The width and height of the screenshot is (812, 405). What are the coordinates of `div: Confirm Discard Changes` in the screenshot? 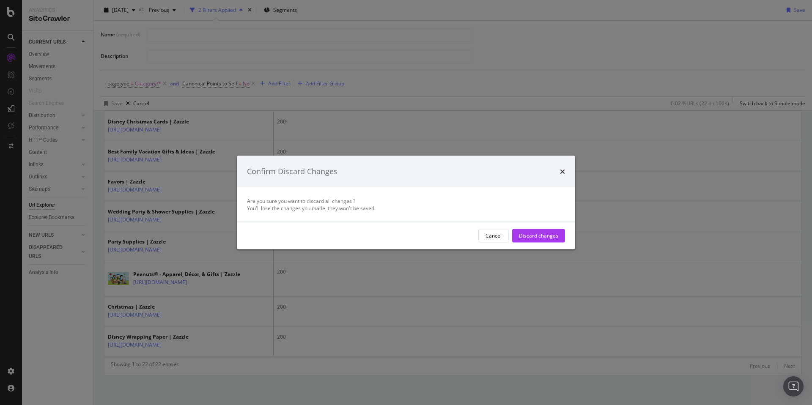 It's located at (292, 172).